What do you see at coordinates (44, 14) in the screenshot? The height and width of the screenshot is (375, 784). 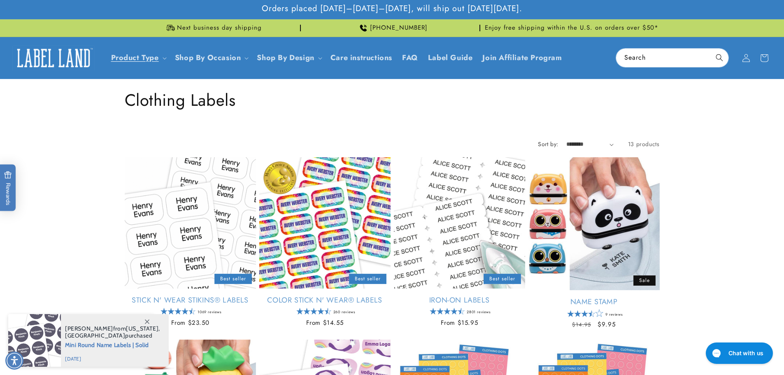 I see `h2: Chat with us` at bounding box center [44, 14].